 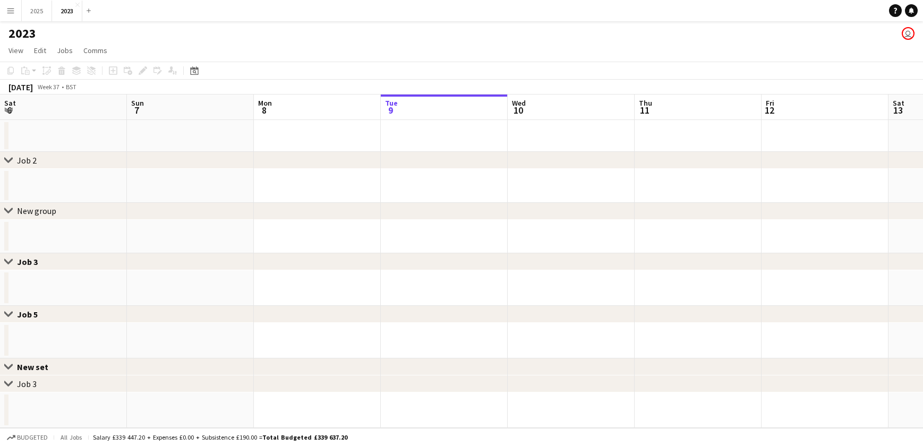 What do you see at coordinates (22, 33) in the screenshot?
I see `h1: 2023` at bounding box center [22, 33].